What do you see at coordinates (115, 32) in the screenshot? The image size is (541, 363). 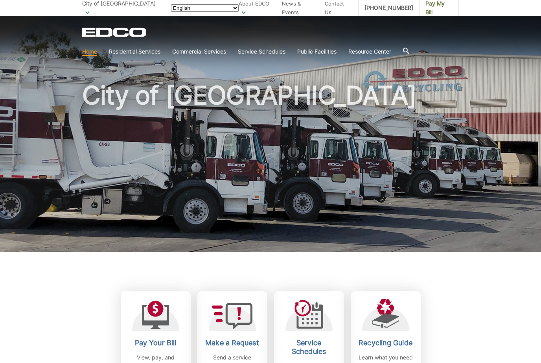 I see `a: EDCD logo. Return to the homepage.` at bounding box center [115, 32].